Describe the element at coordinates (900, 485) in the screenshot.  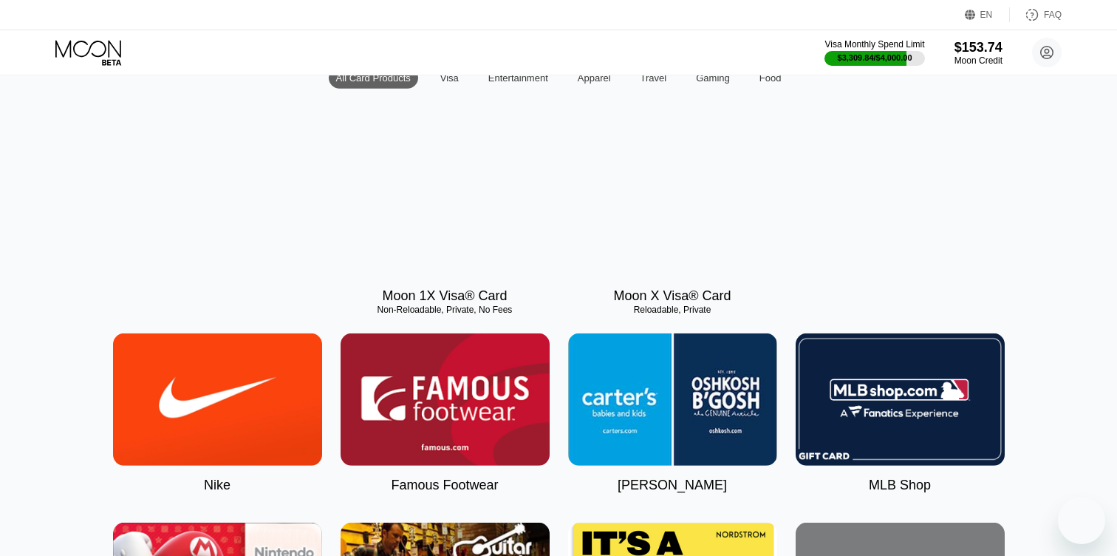
I see `div: MLB Shop` at that location.